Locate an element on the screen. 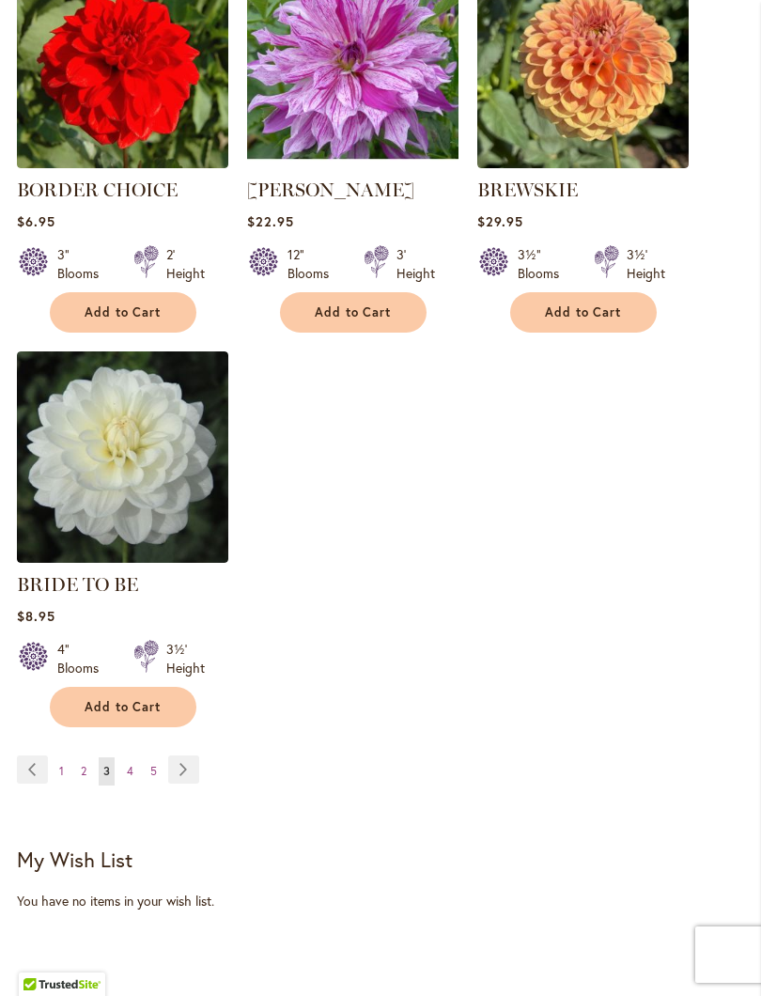 This screenshot has height=996, width=761. a: 4 is located at coordinates (130, 772).